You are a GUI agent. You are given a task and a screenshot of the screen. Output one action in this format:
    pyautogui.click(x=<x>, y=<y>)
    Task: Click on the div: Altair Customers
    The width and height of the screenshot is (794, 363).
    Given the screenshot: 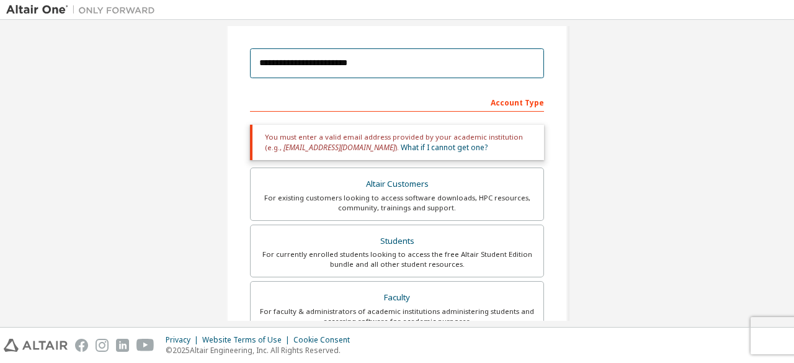 What is the action you would take?
    pyautogui.click(x=397, y=184)
    